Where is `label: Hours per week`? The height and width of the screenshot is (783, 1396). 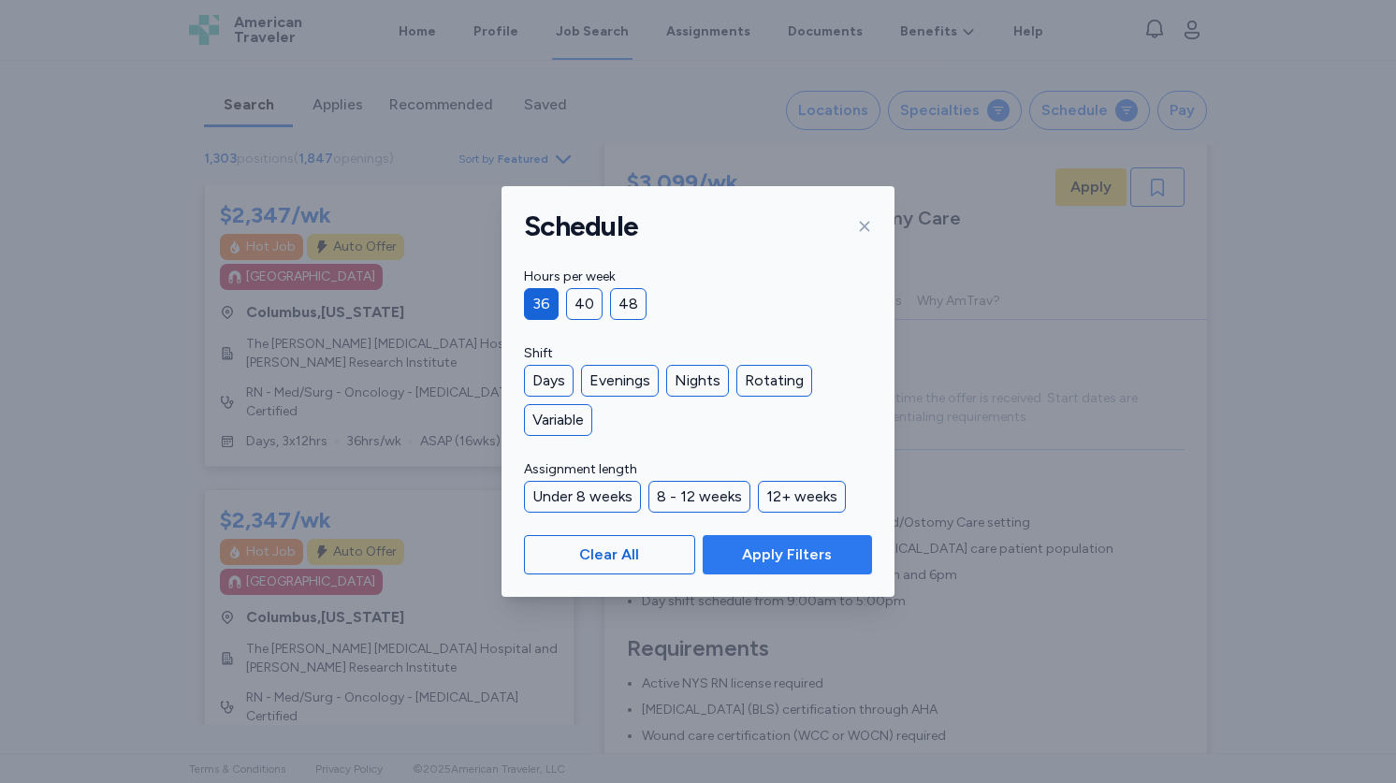
label: Hours per week is located at coordinates (698, 277).